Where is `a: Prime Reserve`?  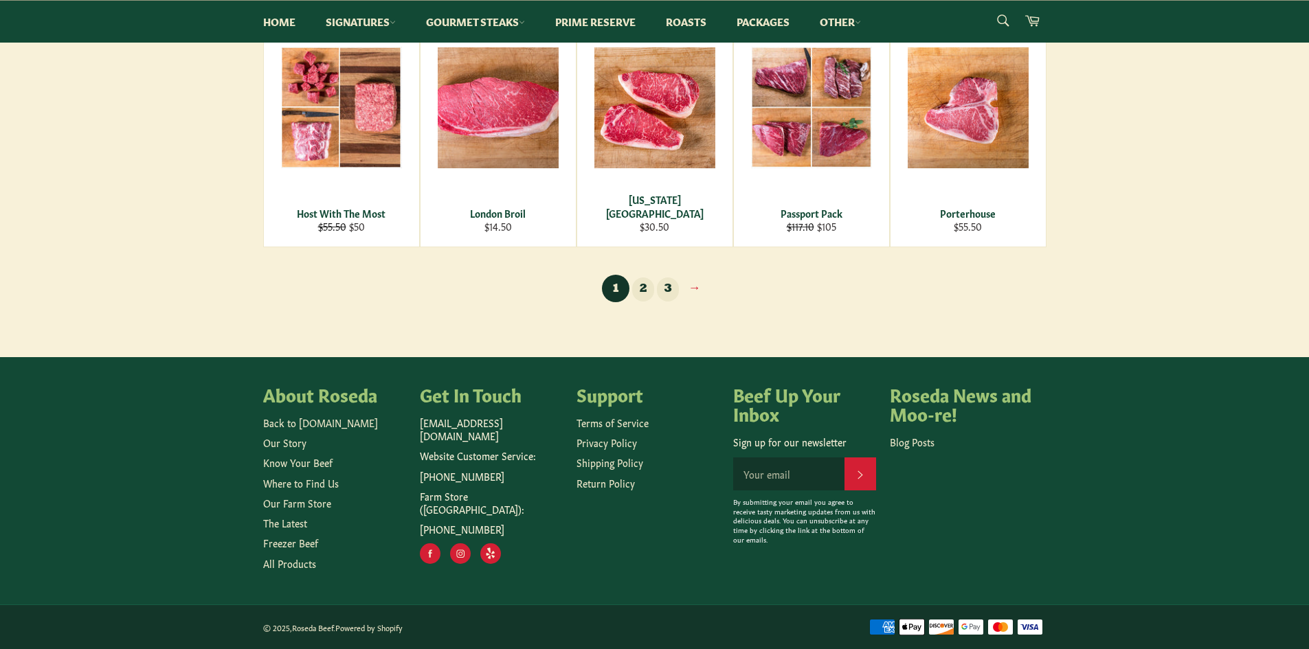 a: Prime Reserve is located at coordinates (595, 21).